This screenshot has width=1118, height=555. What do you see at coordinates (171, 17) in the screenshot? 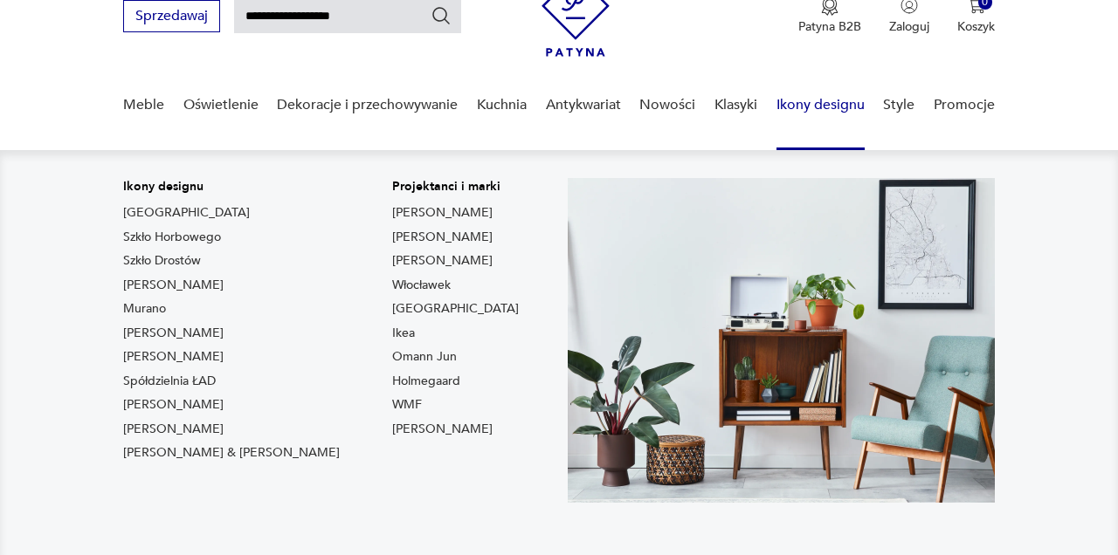
I see `a: Sprzedawaj` at bounding box center [171, 17].